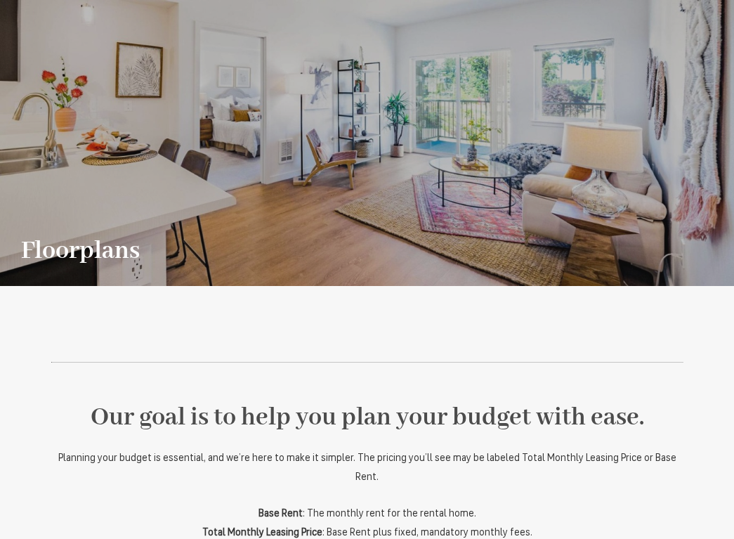 The image size is (734, 539). What do you see at coordinates (262, 532) in the screenshot?
I see `strong: Total Monthly Leasing Price` at bounding box center [262, 532].